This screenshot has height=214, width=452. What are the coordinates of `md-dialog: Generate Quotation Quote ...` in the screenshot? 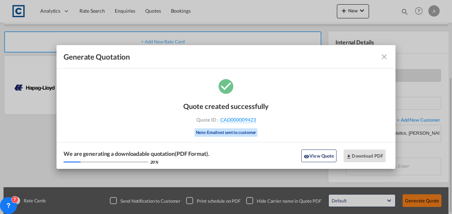 It's located at (226, 107).